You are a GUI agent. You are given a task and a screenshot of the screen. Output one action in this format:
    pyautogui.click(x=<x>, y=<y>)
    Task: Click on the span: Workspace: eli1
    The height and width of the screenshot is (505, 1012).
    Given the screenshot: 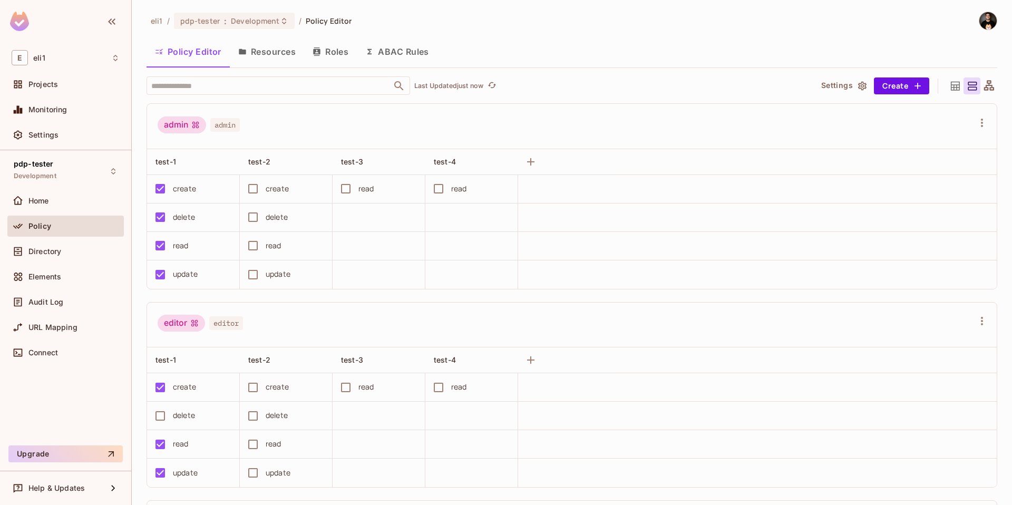 What is the action you would take?
    pyautogui.click(x=39, y=58)
    